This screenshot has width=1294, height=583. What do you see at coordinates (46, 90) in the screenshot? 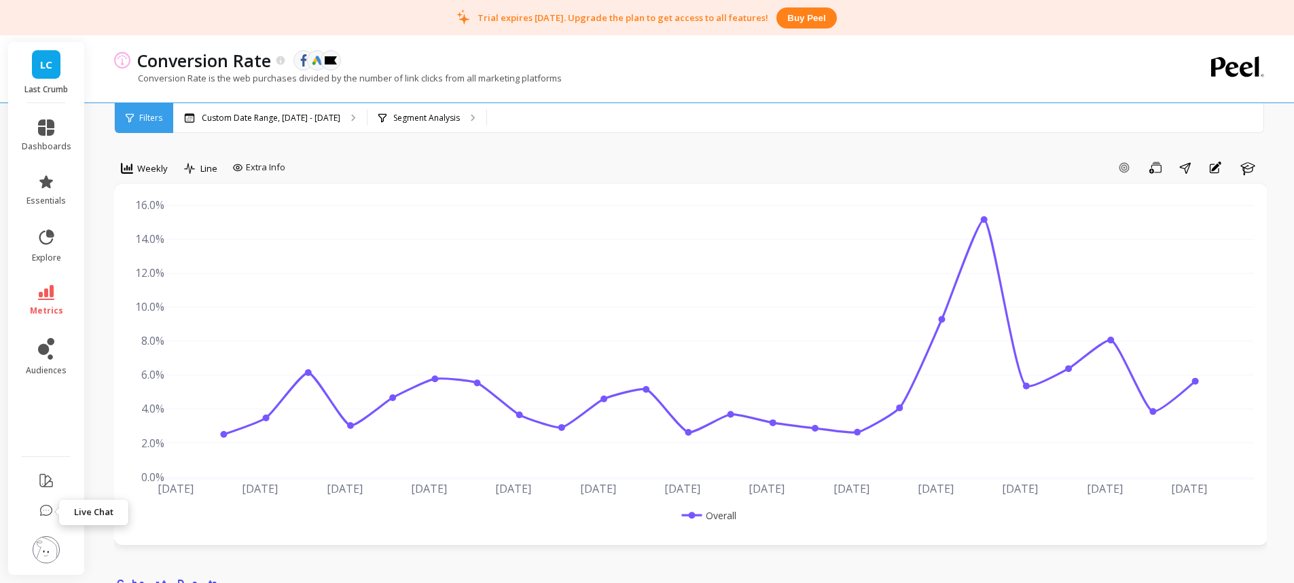
I see `p: Last Crumb` at bounding box center [46, 90].